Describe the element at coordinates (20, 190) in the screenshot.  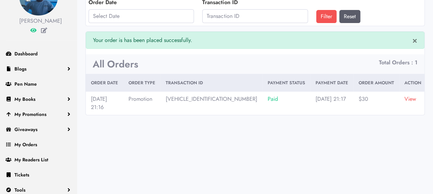
I see `span: Tools` at that location.